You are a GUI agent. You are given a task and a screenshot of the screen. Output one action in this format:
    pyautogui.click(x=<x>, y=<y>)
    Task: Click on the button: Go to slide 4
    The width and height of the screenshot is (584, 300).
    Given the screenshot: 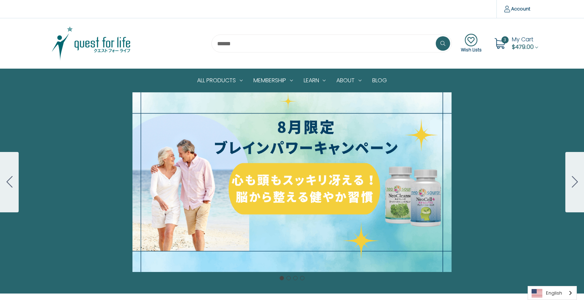 What is the action you would take?
    pyautogui.click(x=302, y=278)
    